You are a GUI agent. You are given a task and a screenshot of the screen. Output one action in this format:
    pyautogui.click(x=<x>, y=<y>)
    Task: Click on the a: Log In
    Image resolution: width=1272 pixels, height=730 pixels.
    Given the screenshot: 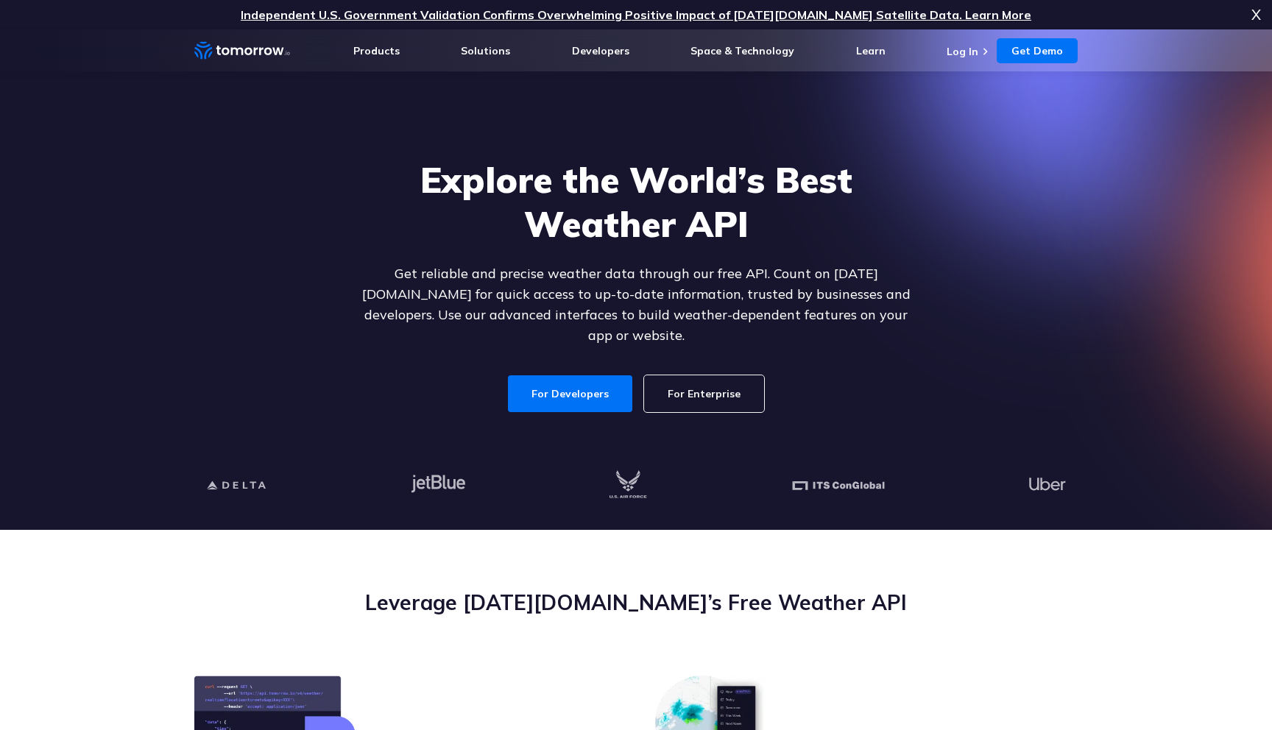 What is the action you would take?
    pyautogui.click(x=962, y=52)
    